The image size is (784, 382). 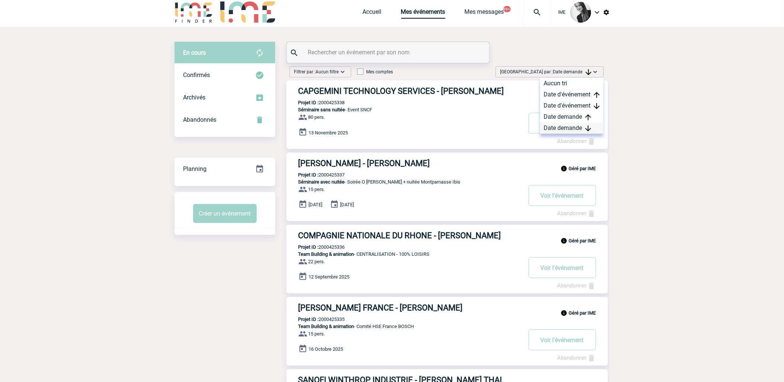 What do you see at coordinates (404, 254) in the screenshot?
I see `p: - CENTRALISATION - 100% LOISIRS` at bounding box center [404, 254].